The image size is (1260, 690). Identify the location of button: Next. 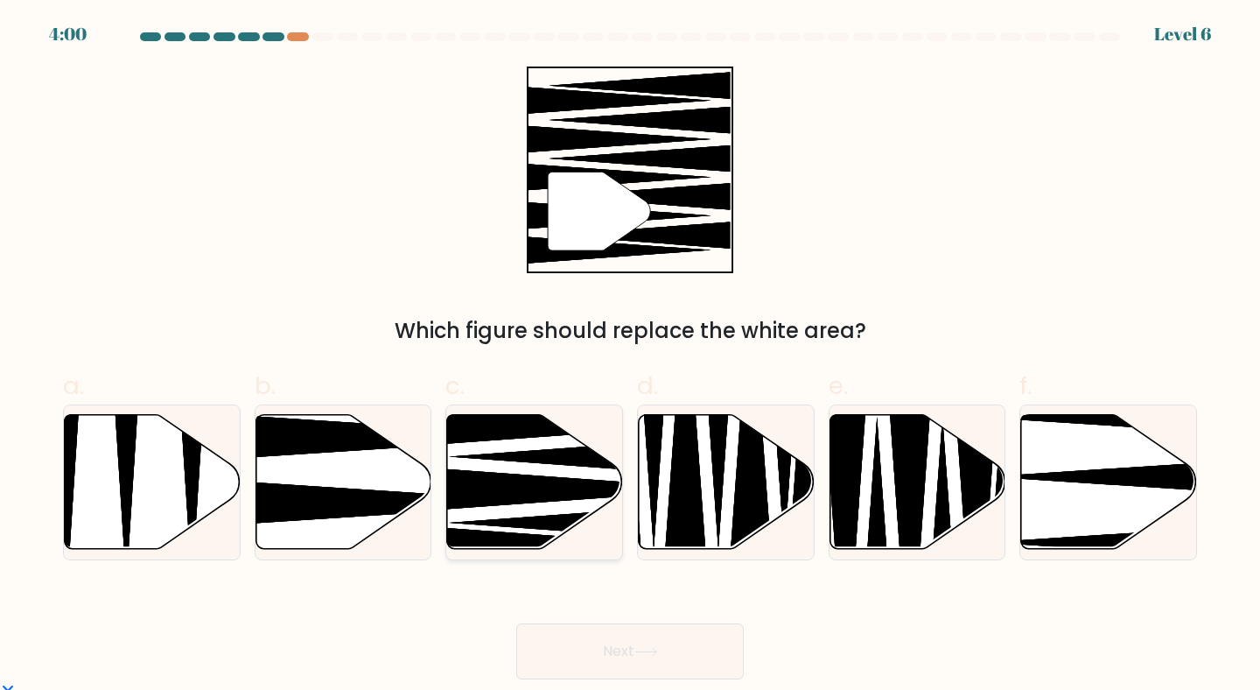
(630, 651).